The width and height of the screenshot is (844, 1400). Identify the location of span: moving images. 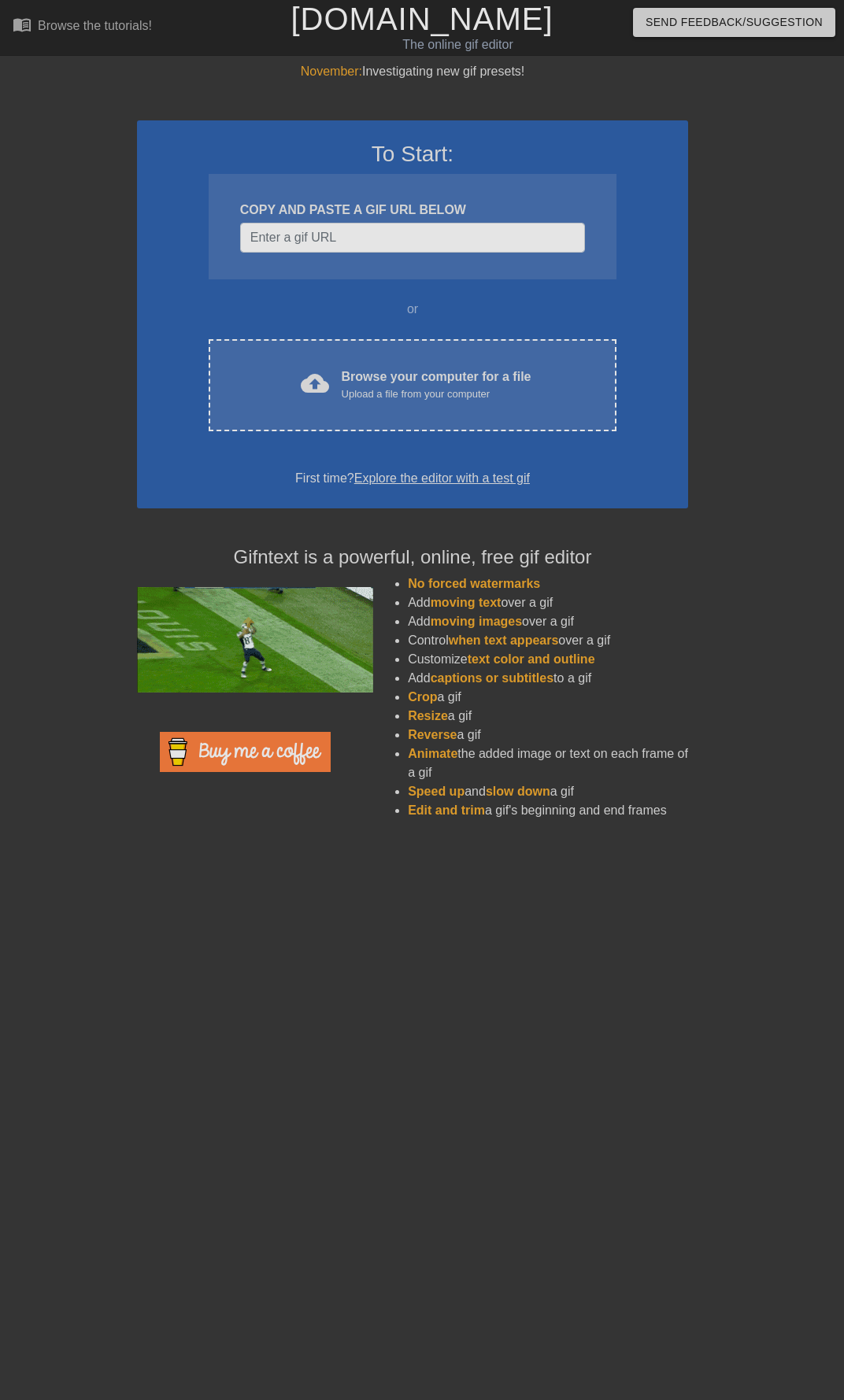
(476, 621).